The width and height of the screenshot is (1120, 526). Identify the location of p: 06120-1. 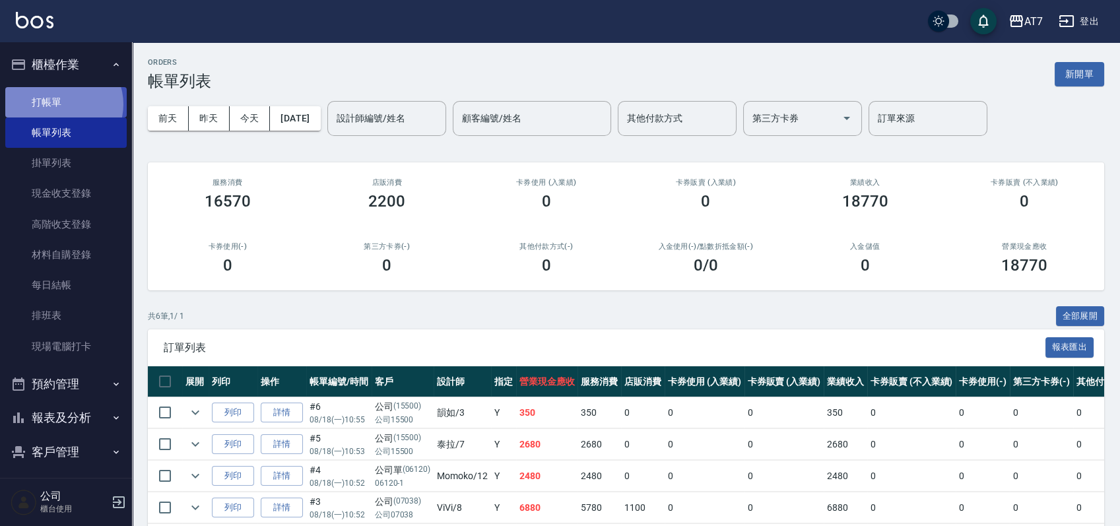
(403, 483).